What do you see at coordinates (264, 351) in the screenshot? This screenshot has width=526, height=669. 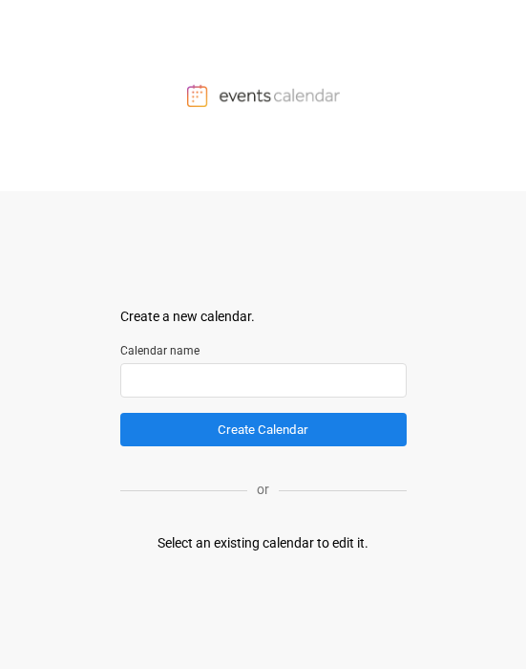 I see `label: Calendar name` at bounding box center [264, 351].